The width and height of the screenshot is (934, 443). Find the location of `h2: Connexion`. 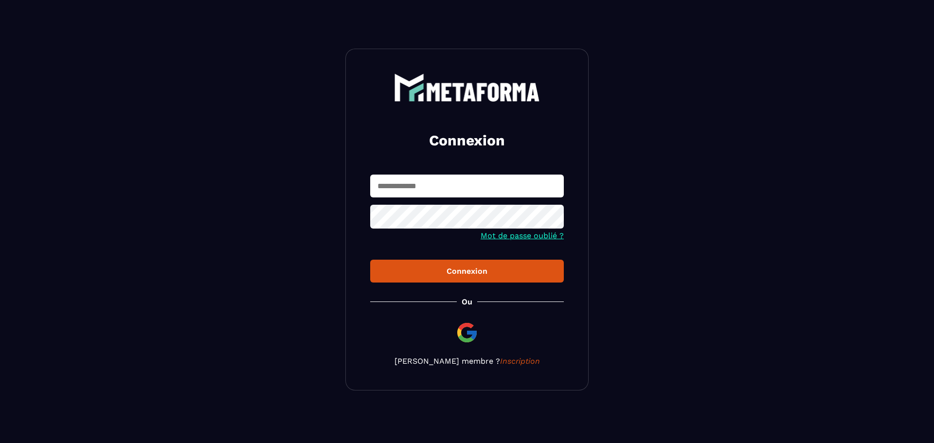

h2: Connexion is located at coordinates (467, 141).